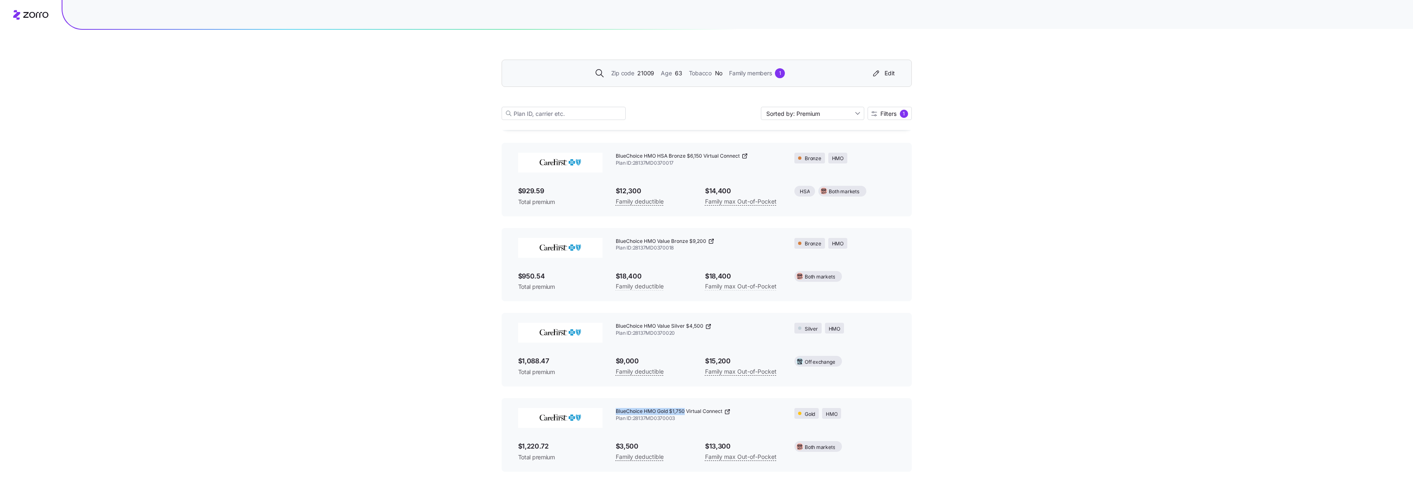  What do you see at coordinates (669, 411) in the screenshot?
I see `span: BlueChoice HMO Gold $1,750 Virtual Connect` at bounding box center [669, 411].